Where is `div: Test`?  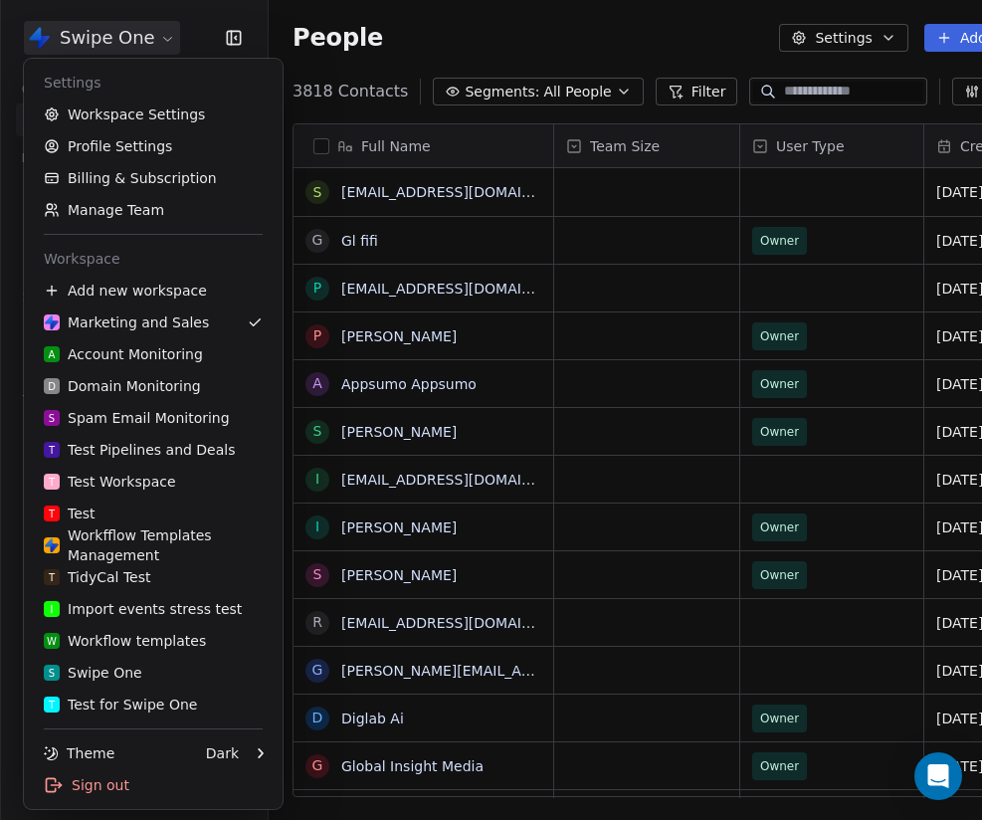 div: Test is located at coordinates (70, 513).